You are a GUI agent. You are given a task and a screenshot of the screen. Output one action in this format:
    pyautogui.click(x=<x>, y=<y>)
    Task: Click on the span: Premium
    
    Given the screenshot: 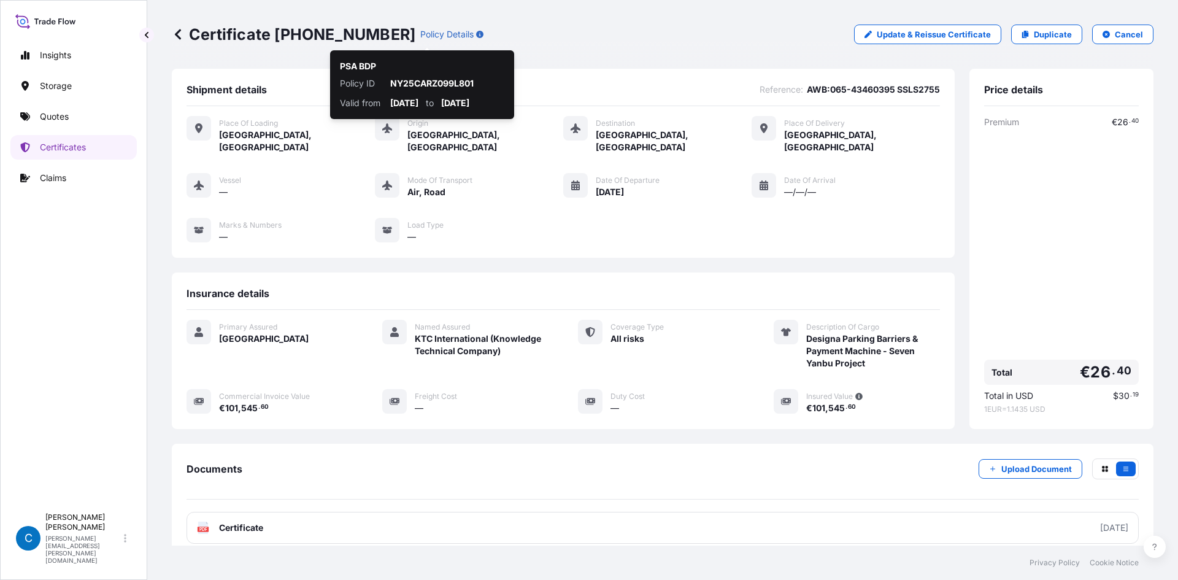 What is the action you would take?
    pyautogui.click(x=1001, y=122)
    